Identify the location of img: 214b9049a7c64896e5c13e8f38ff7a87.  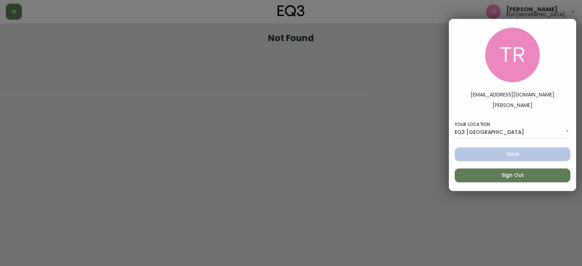
(512, 55).